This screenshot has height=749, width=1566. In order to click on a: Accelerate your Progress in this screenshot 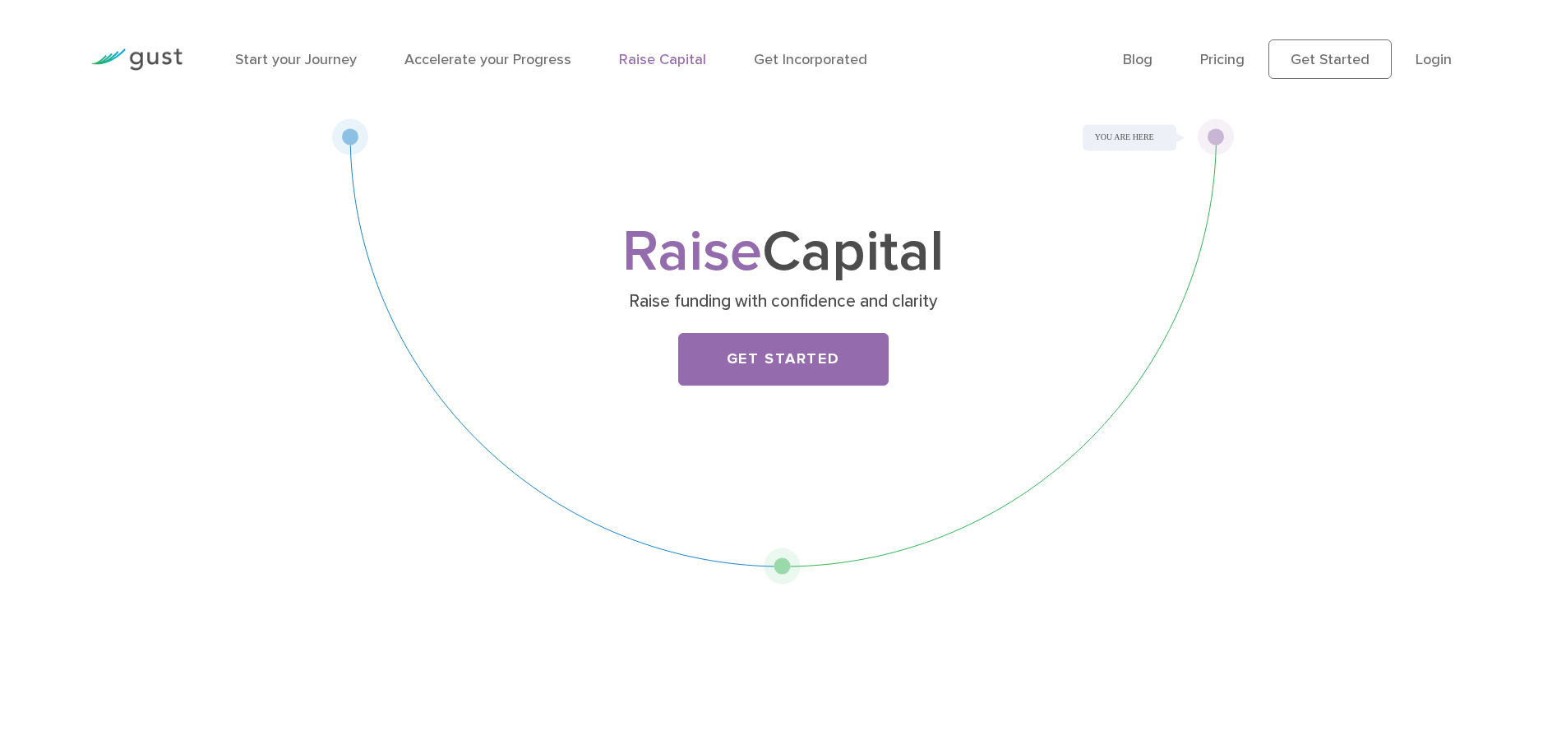, I will do `click(487, 59)`.